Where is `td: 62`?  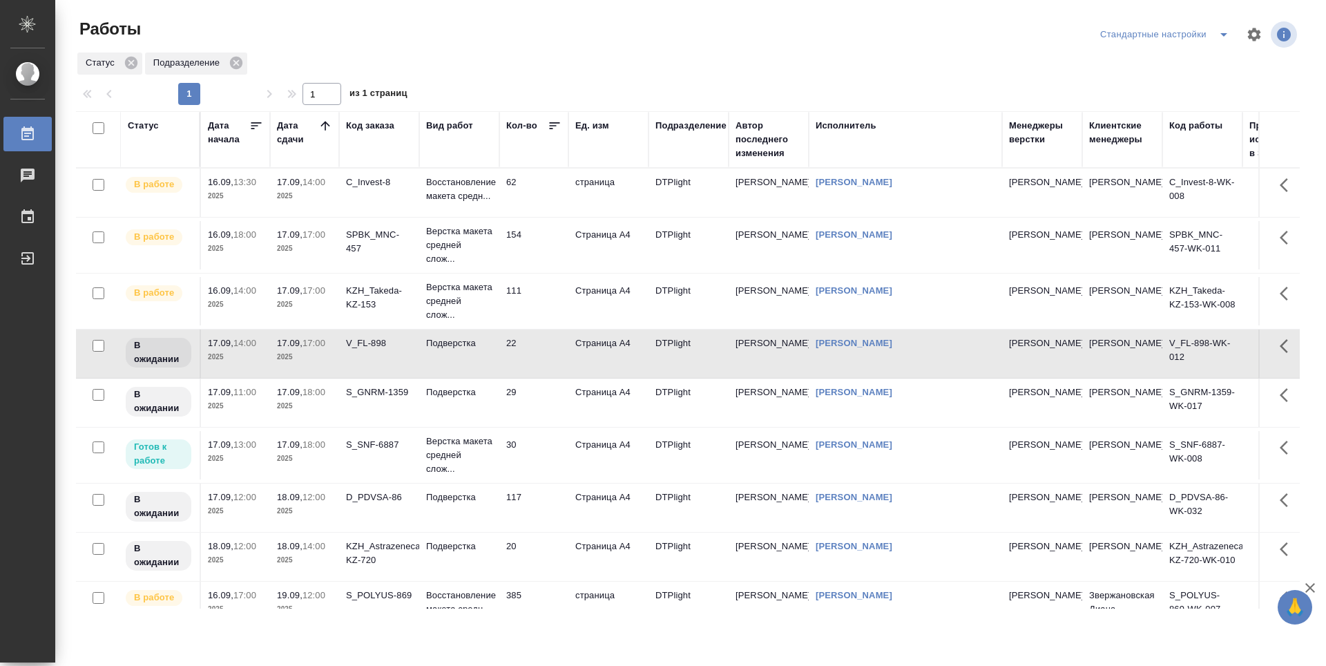
td: 62 is located at coordinates (534, 193).